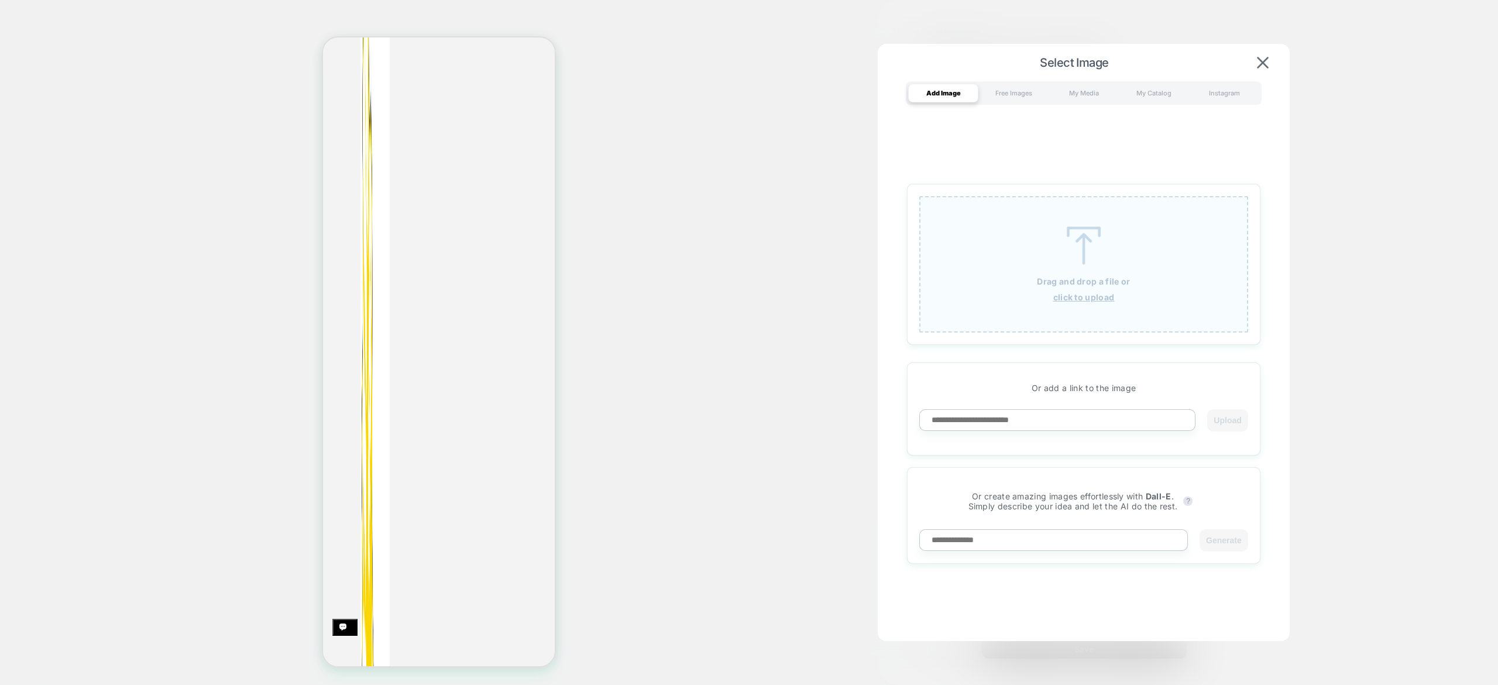 Image resolution: width=1498 pixels, height=685 pixels. What do you see at coordinates (1084, 245) in the screenshot?
I see `img: dropzone` at bounding box center [1084, 245].